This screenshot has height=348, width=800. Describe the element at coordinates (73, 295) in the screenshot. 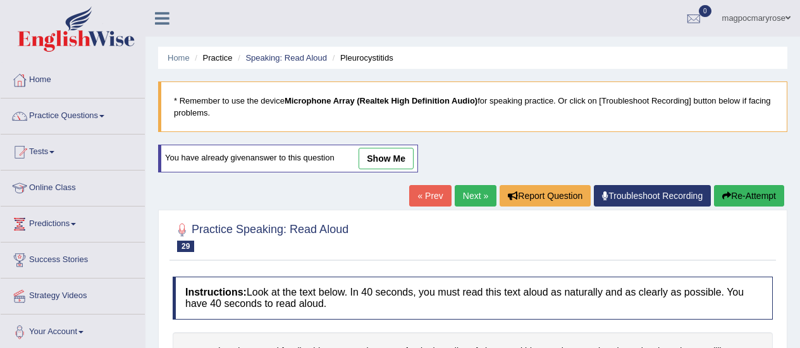

I see `a: Strategy Videos` at that location.